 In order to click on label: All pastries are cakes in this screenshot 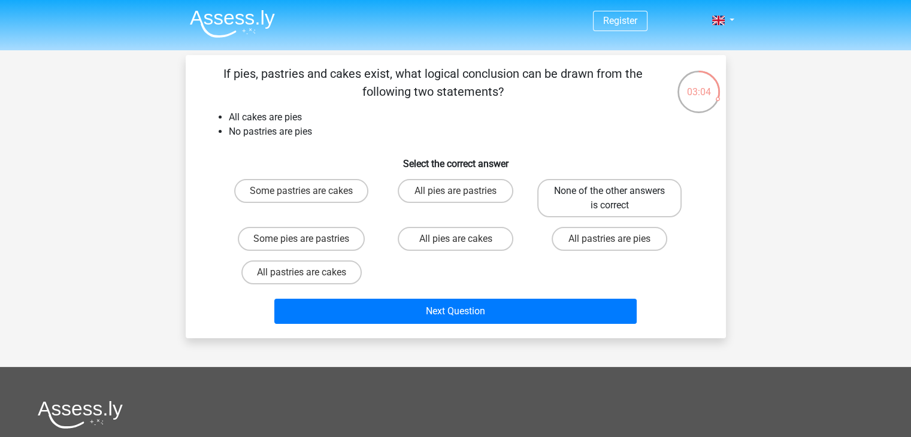, I will do `click(301, 273)`.